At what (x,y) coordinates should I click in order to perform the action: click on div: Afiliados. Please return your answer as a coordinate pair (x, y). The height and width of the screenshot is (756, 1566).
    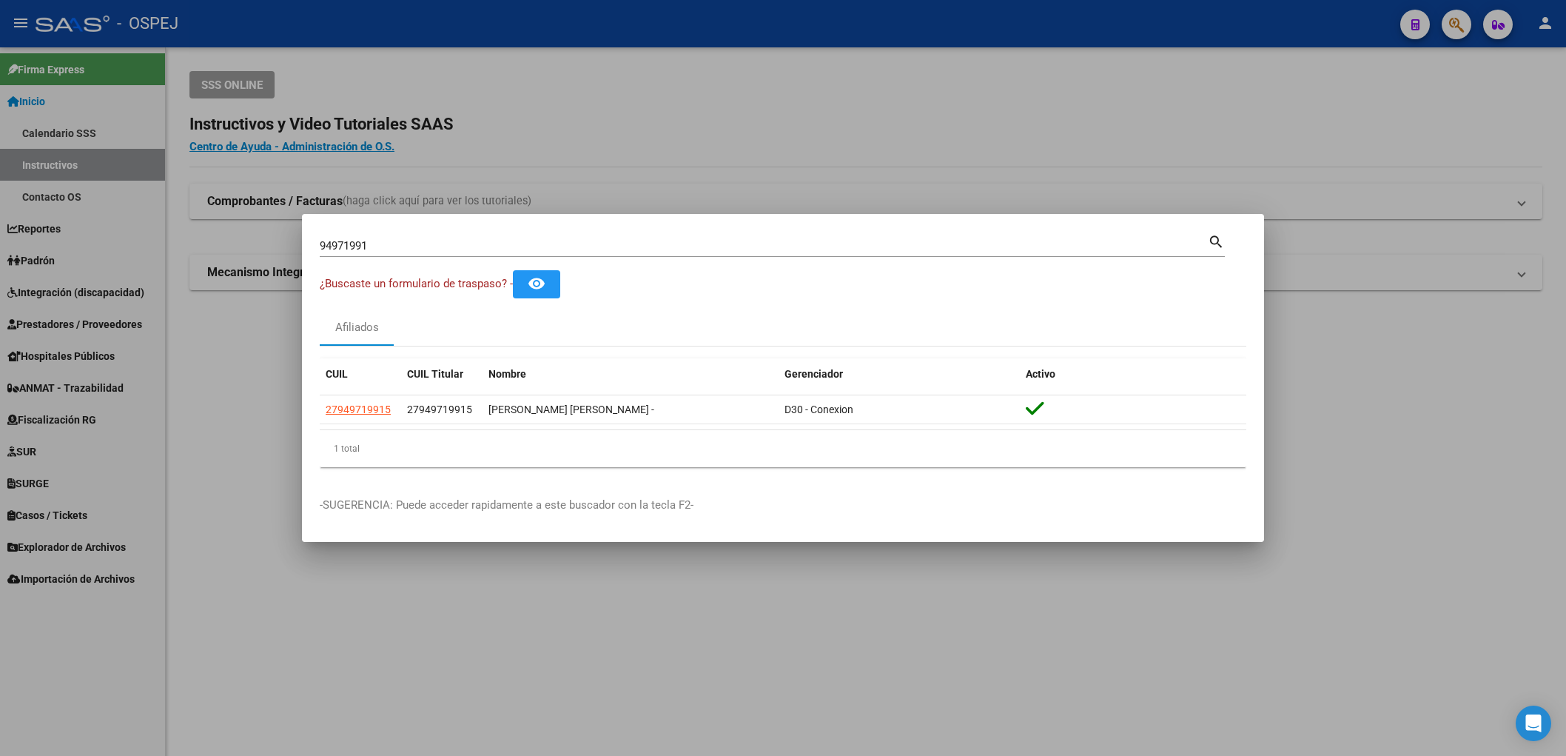
    Looking at the image, I should click on (357, 327).